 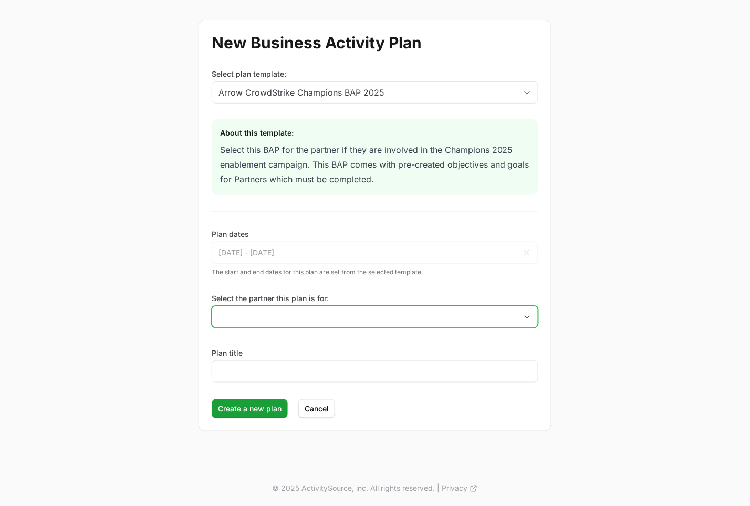 I want to click on label: Plan title, so click(x=227, y=353).